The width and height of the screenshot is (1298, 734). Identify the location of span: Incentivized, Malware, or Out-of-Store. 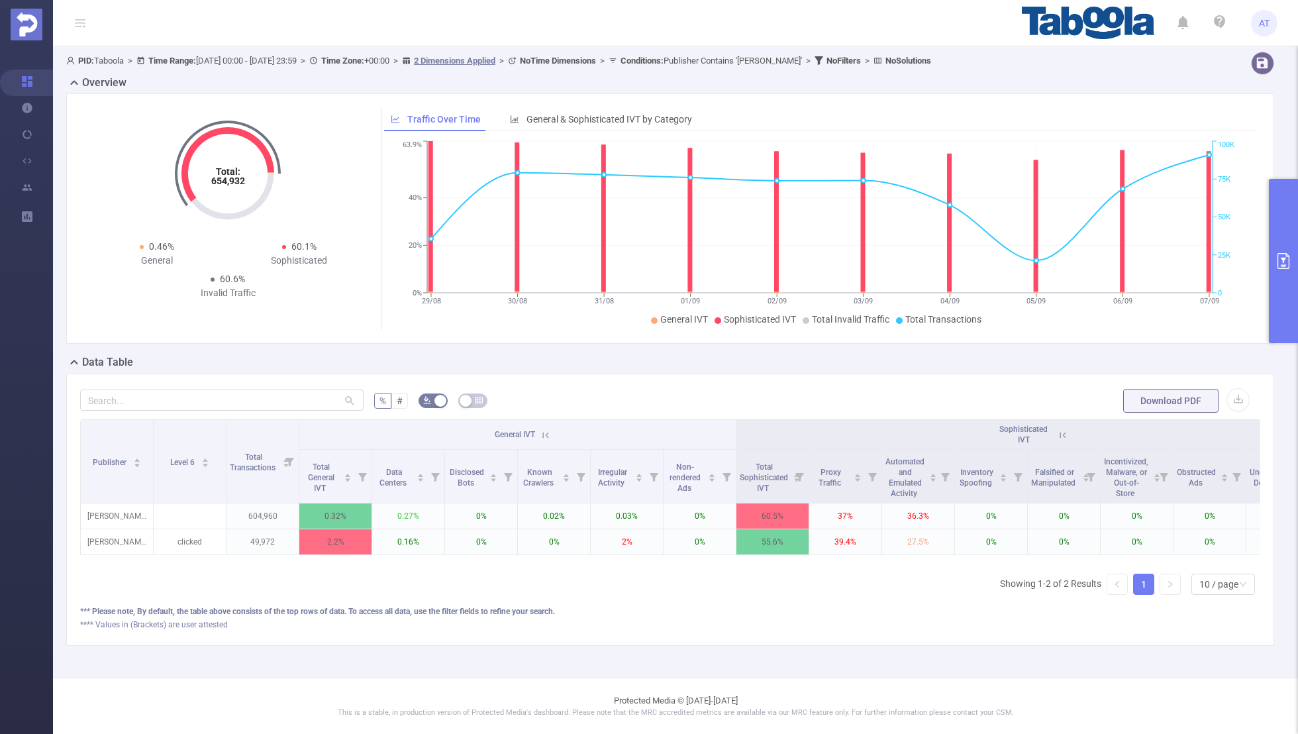
(1126, 478).